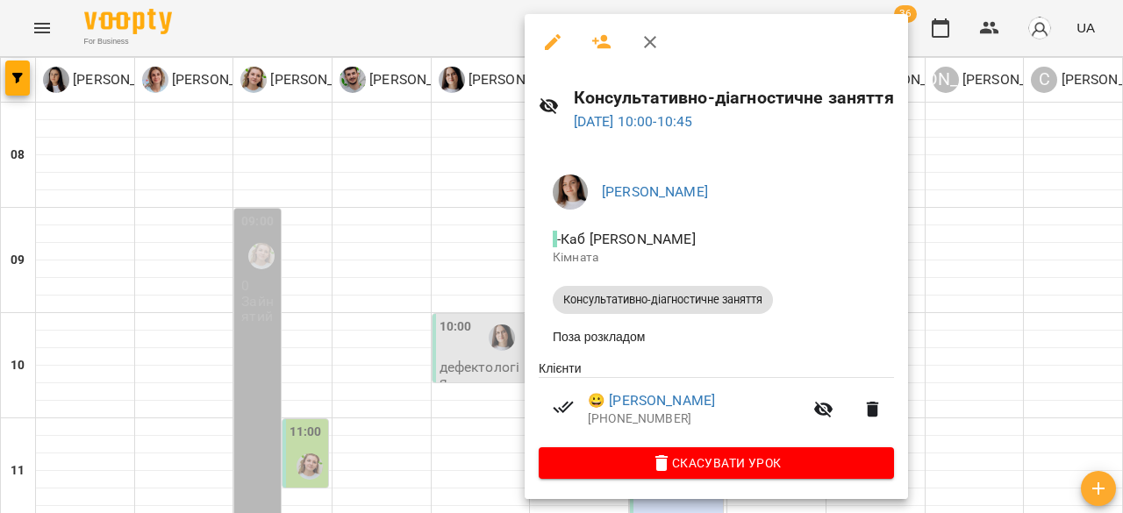  What do you see at coordinates (716, 404) in the screenshot?
I see `ul: Клієнти` at bounding box center [716, 404].